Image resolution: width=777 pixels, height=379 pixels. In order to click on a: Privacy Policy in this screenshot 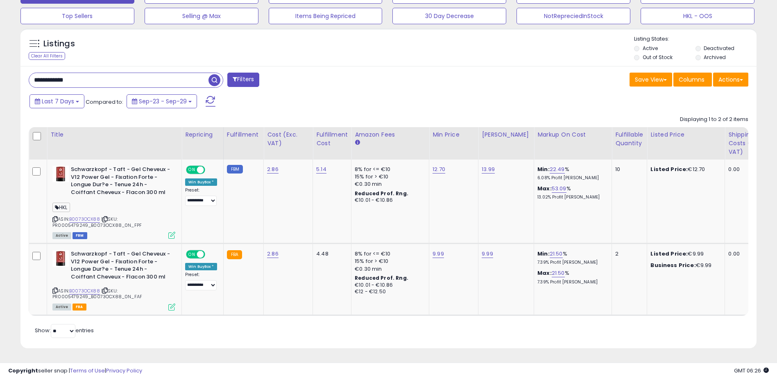, I will do `click(124, 370)`.